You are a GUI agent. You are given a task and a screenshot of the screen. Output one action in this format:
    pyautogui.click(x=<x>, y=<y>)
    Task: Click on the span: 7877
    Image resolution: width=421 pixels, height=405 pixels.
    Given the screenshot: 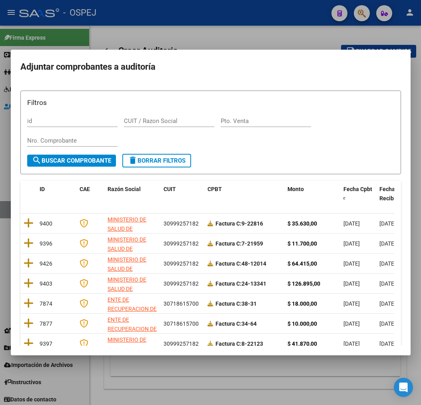 What is the action you would take?
    pyautogui.click(x=46, y=323)
    